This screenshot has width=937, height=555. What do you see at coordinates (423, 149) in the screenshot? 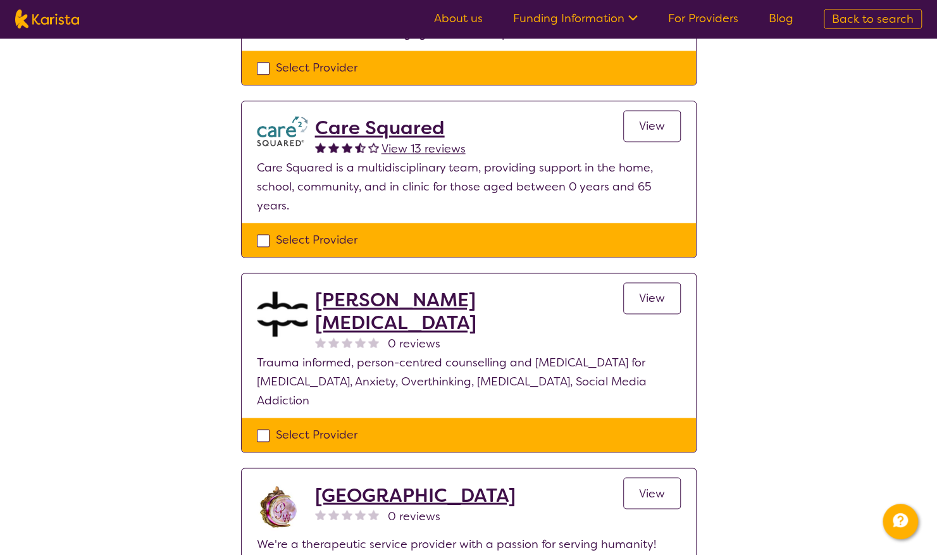
I see `span: View 13 reviews` at bounding box center [423, 149].